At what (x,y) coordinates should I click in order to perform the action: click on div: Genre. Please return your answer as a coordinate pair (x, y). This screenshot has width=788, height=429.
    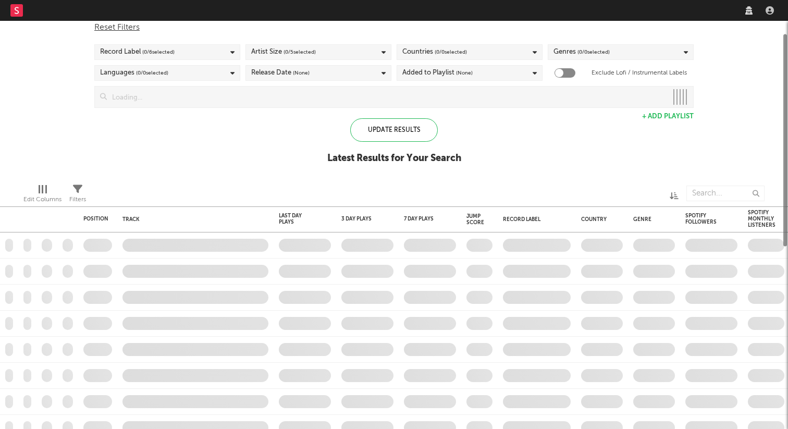
    Looking at the image, I should click on (651, 219).